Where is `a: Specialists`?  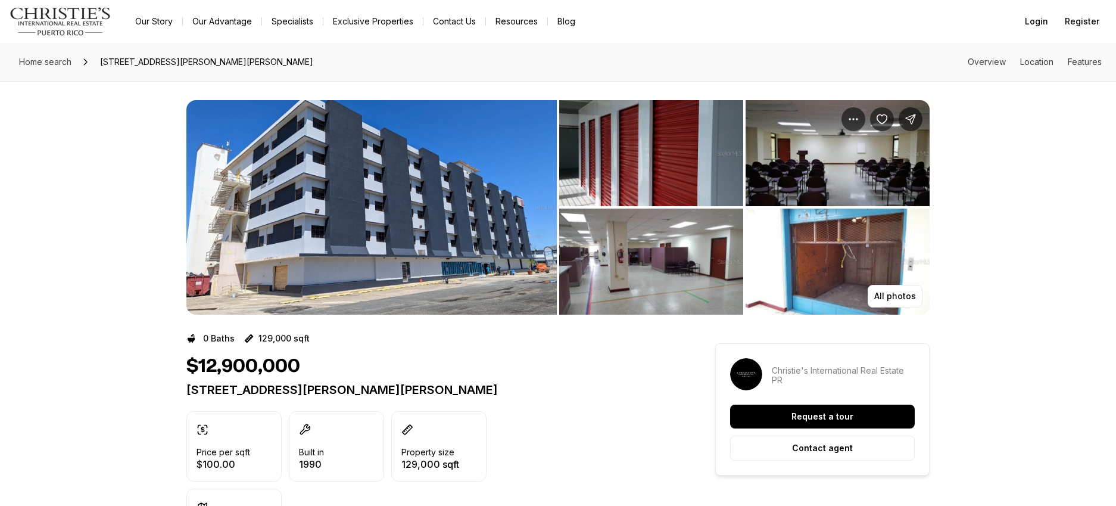 a: Specialists is located at coordinates (293, 21).